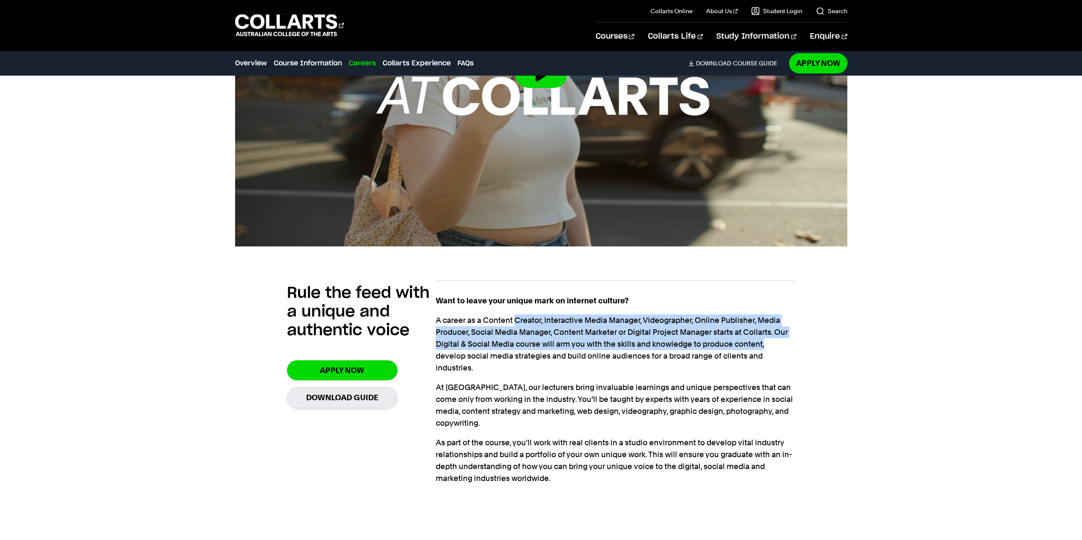 The image size is (1082, 540). Describe the element at coordinates (251, 63) in the screenshot. I see `a: Overview` at that location.